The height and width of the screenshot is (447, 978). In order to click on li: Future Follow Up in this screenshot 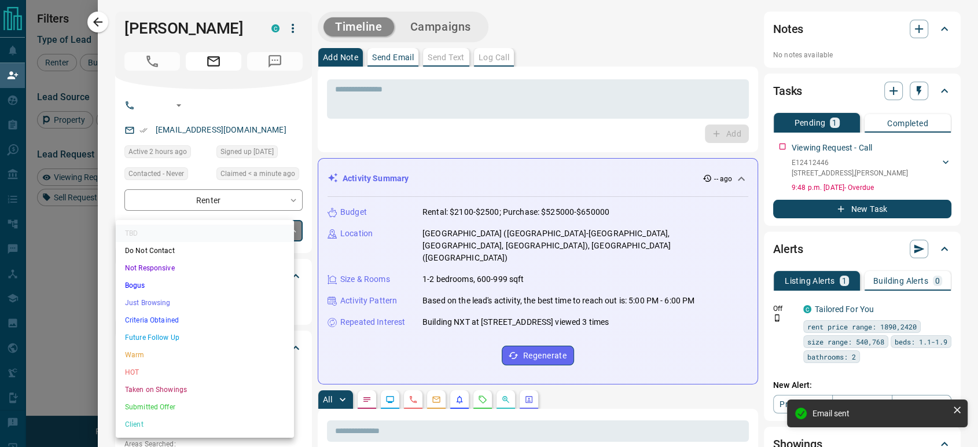, I will do `click(205, 337)`.